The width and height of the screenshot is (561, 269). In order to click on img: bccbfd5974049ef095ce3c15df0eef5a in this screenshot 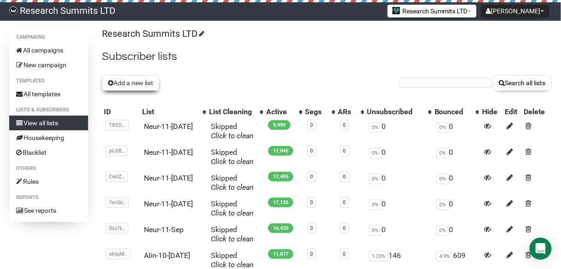, I will do `click(13, 11)`.